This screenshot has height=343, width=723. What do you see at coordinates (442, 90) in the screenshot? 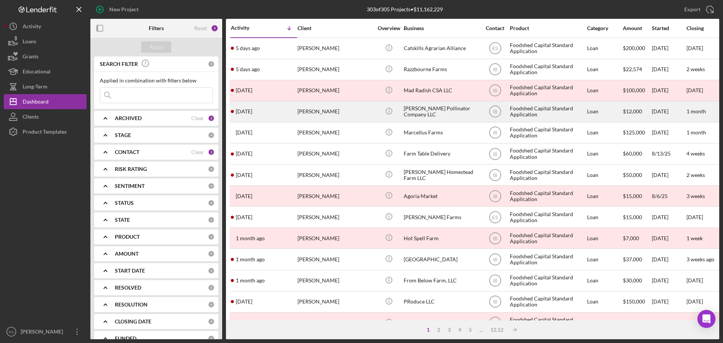
I see `div: Mad Radish CSA LLC` at bounding box center [442, 90].